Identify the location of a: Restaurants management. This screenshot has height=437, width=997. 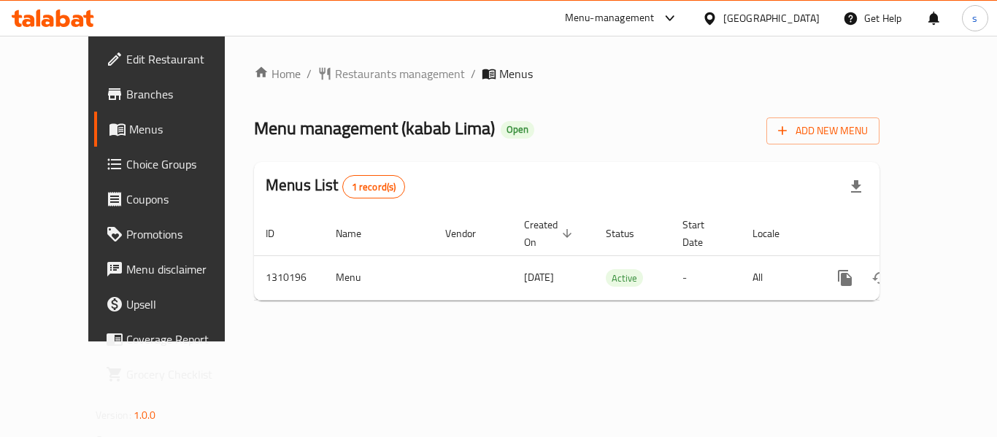
(391, 74).